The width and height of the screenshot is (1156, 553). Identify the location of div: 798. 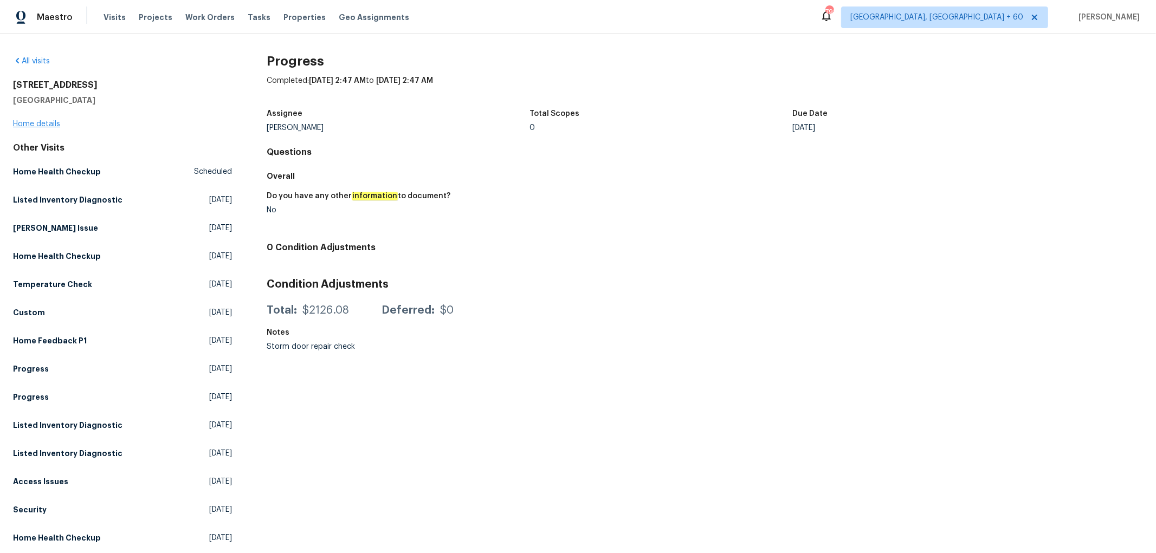
(829, 12).